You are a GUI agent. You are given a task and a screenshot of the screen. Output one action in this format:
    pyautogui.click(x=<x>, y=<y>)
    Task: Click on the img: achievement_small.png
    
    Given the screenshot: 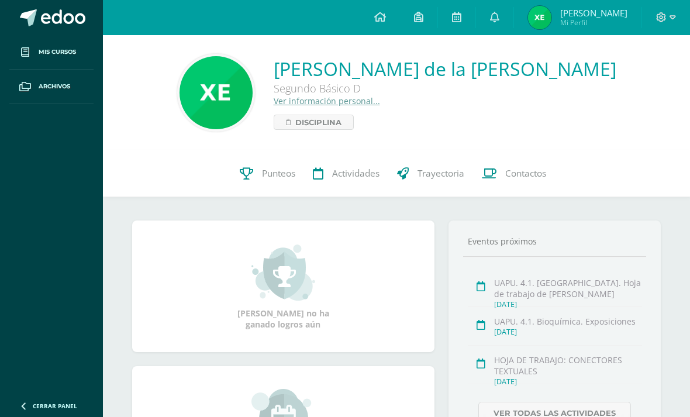 What is the action you would take?
    pyautogui.click(x=283, y=272)
    